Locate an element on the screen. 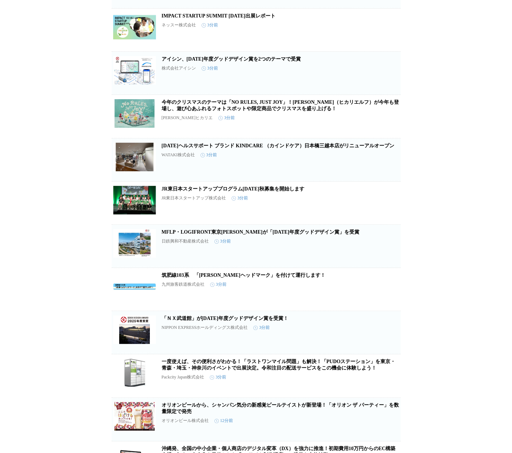 This screenshot has width=512, height=453. img: 筑肥線103系 「唐津くんちヘッドマーク」を付けて運行します！ is located at coordinates (135, 287).